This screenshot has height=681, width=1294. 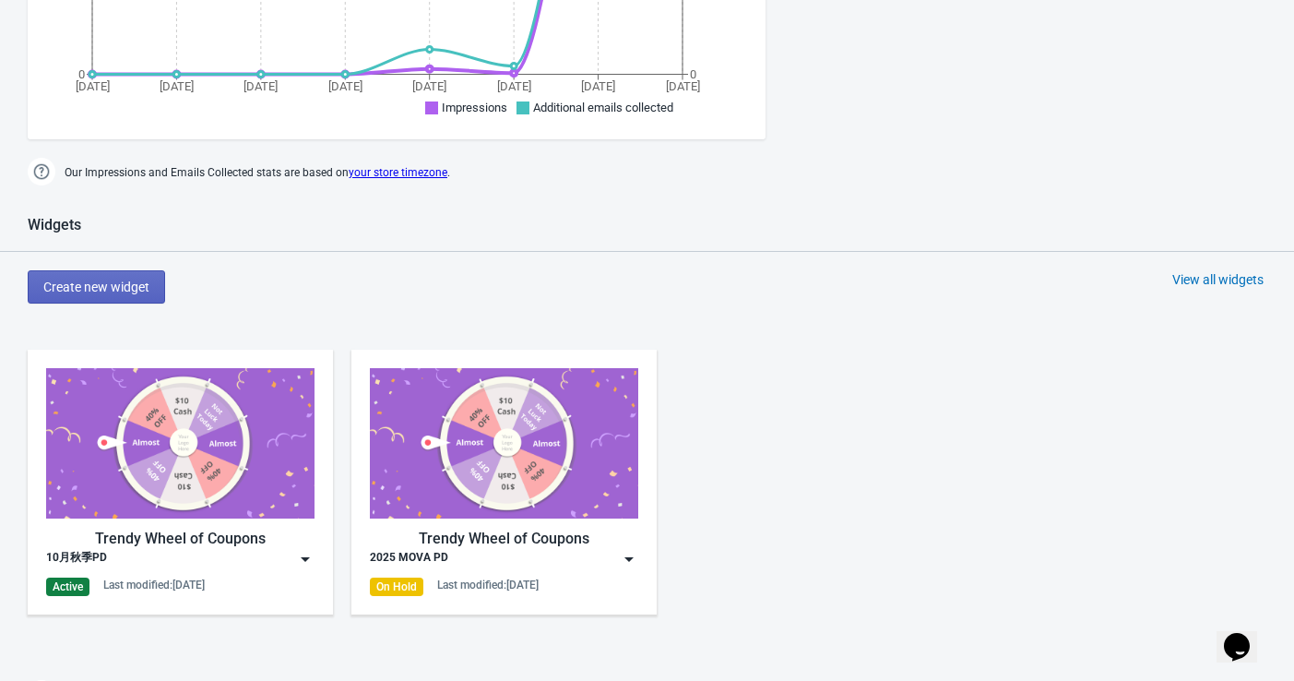 I want to click on span: Create new widget, so click(x=96, y=287).